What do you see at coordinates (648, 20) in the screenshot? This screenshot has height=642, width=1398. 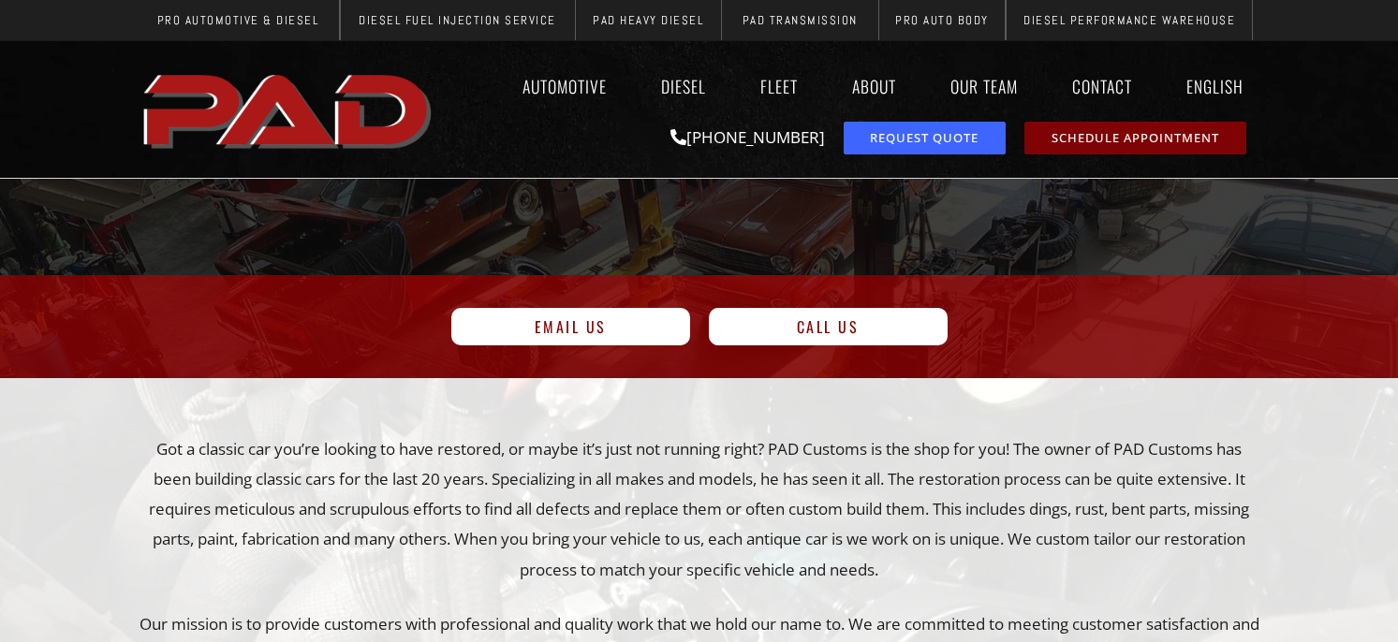 I see `span: PAD Heavy Diesel` at bounding box center [648, 20].